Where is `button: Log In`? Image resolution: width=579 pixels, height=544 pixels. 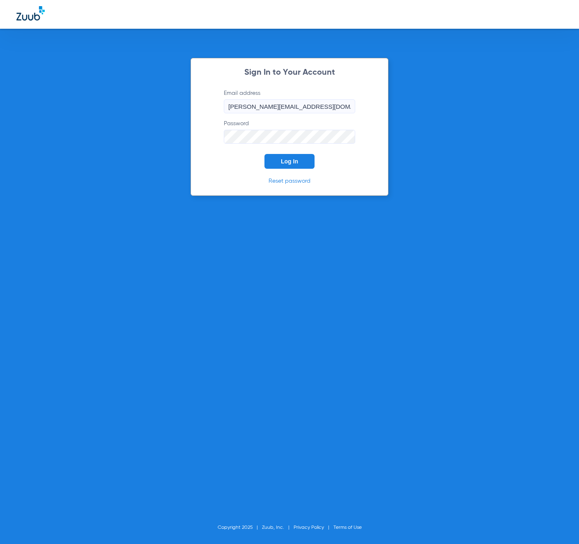
button: Log In is located at coordinates (289, 161).